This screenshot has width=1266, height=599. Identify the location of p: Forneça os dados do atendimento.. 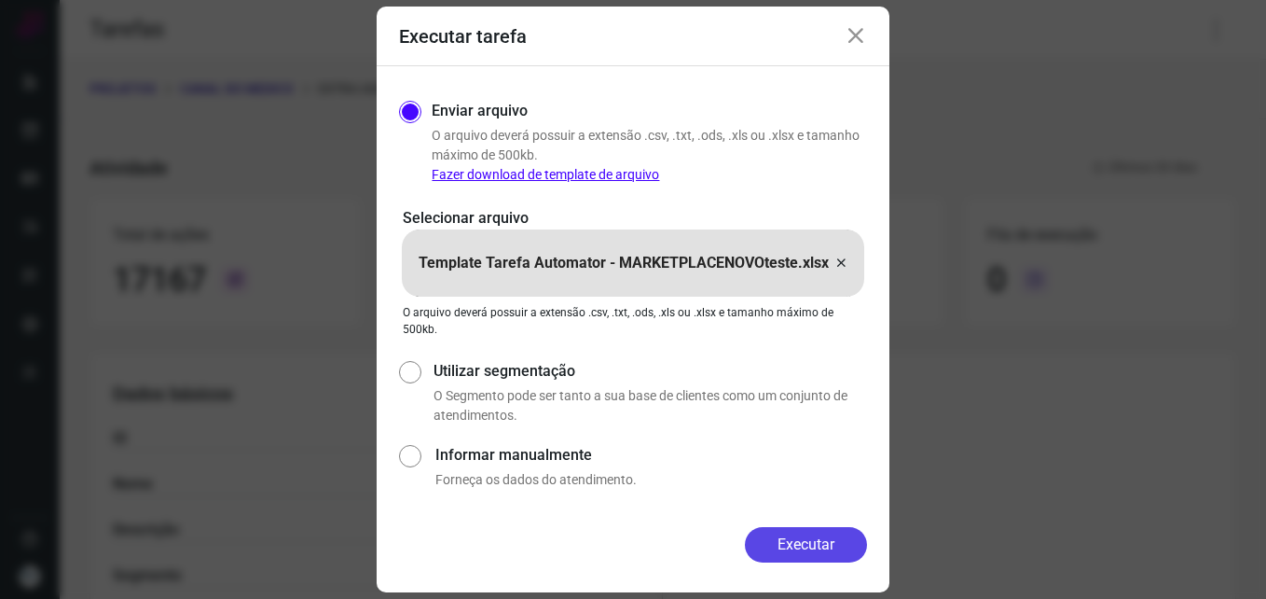
(651, 479).